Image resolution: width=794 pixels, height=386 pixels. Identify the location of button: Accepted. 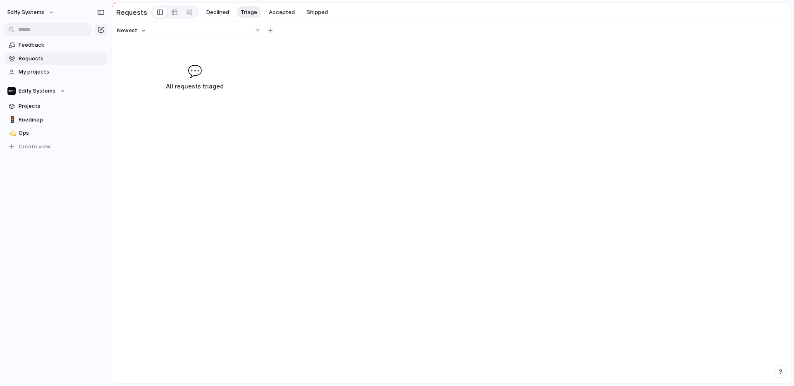
(281, 12).